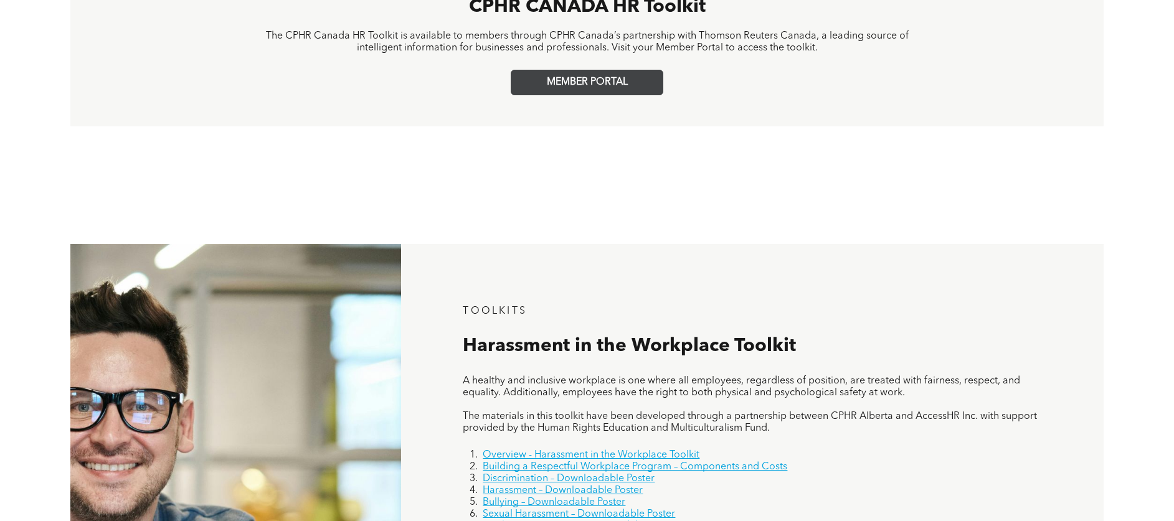 This screenshot has width=1174, height=521. Describe the element at coordinates (569, 479) in the screenshot. I see `a: Discrimination – Downloadable Poster` at that location.